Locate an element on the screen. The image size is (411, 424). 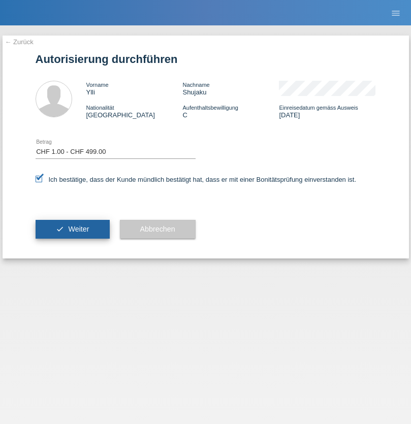
a: menu is located at coordinates (395, 13).